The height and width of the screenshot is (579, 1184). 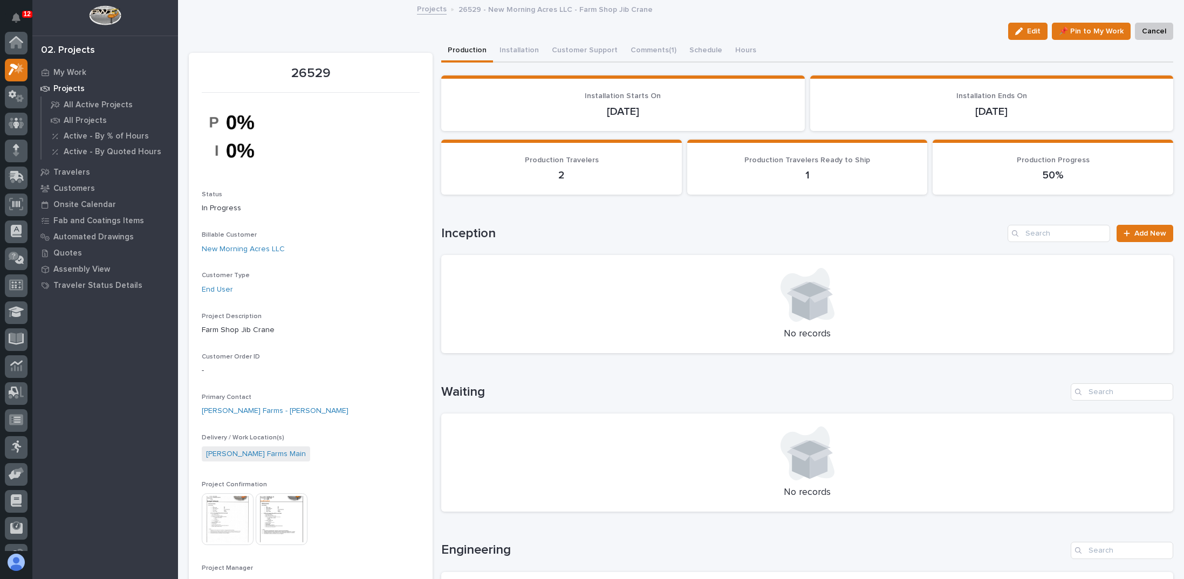 I want to click on p: Active - By % of Hours, so click(x=106, y=136).